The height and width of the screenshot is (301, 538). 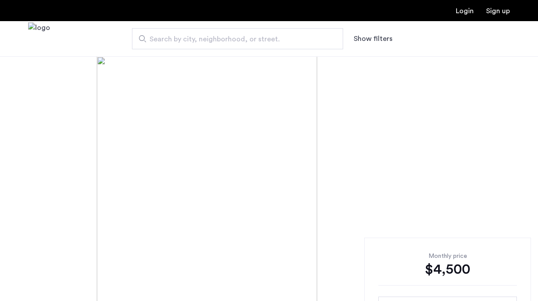 What do you see at coordinates (39, 39) in the screenshot?
I see `a: Cazamio Logo` at bounding box center [39, 39].